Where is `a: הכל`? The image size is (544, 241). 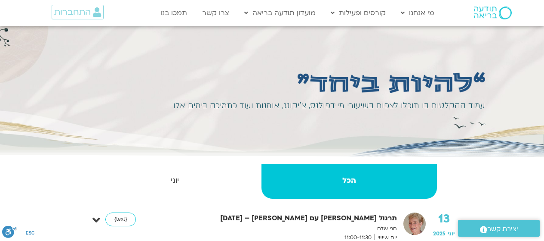
a: הכל is located at coordinates (349, 181).